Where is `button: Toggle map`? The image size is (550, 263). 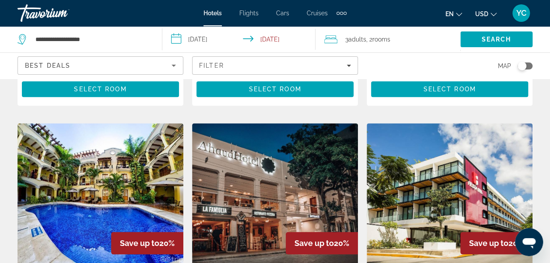
button: Toggle map is located at coordinates (522, 66).